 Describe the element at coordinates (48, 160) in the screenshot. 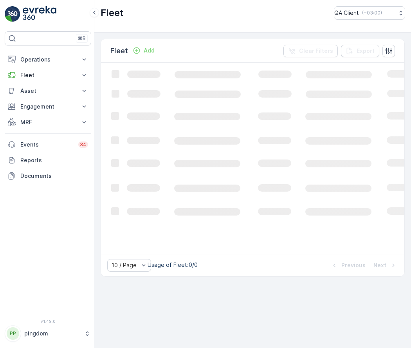

I see `a: Reports` at that location.